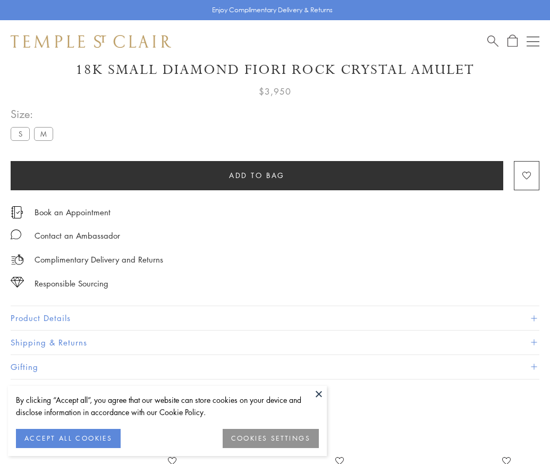 The image size is (550, 464). Describe the element at coordinates (17, 282) in the screenshot. I see `img: icon_sourcing.svg` at that location.